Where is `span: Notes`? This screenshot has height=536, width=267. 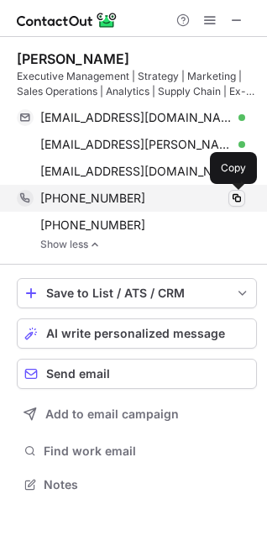
span: Notes is located at coordinates (147, 484).